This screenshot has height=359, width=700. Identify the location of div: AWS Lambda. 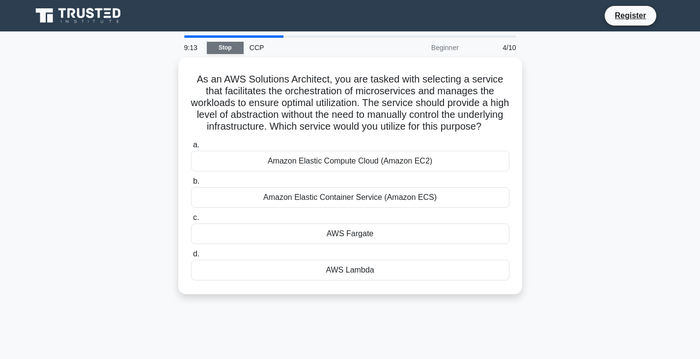
(350, 270).